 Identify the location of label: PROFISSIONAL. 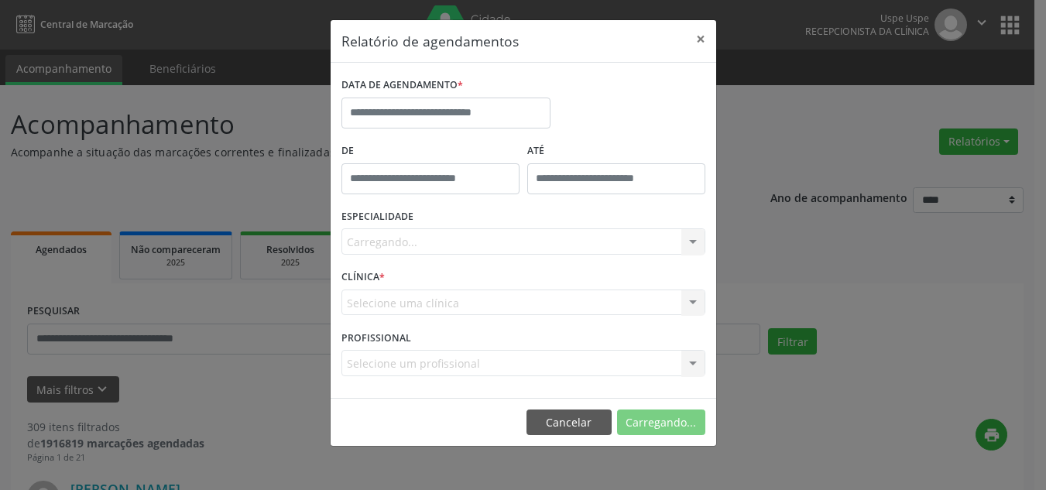
(376, 338).